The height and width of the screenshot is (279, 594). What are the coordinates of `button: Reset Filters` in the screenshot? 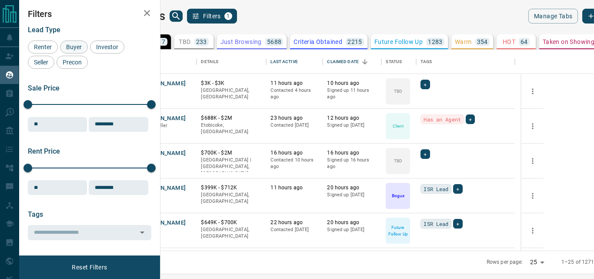 It's located at (89, 267).